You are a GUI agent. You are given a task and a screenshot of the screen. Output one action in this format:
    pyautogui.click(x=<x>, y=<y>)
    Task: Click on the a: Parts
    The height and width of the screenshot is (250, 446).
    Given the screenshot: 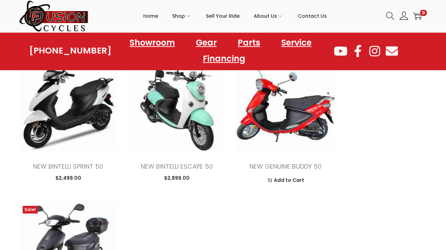 What is the action you would take?
    pyautogui.click(x=249, y=43)
    